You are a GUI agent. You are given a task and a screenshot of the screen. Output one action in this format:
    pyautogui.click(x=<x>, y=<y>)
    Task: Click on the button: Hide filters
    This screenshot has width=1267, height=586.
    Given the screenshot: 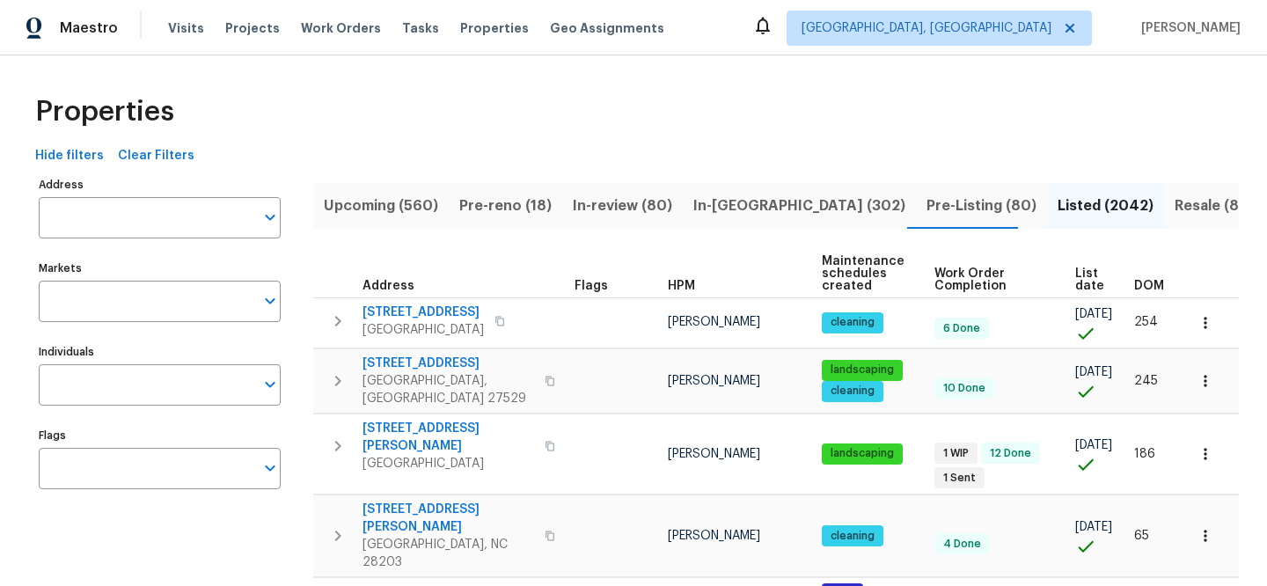 What is the action you would take?
    pyautogui.click(x=70, y=156)
    